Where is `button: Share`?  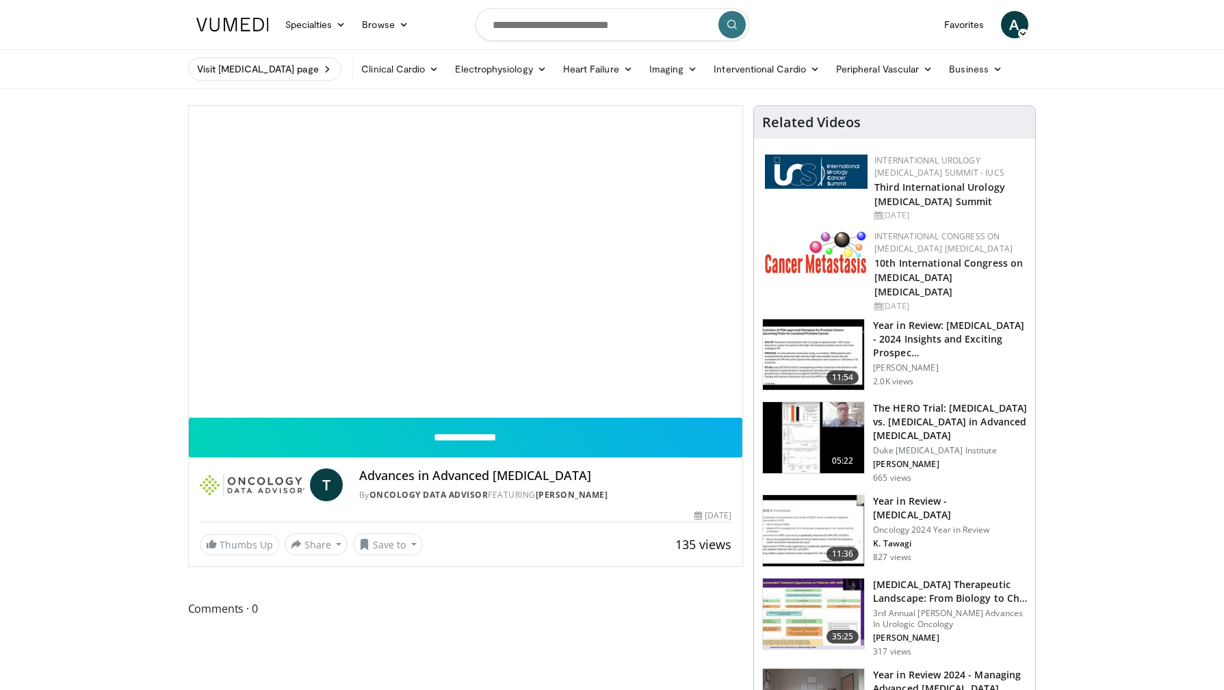
button: Share is located at coordinates (316, 545).